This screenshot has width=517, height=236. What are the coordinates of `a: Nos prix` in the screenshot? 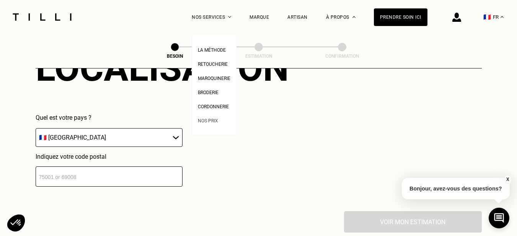 It's located at (208, 120).